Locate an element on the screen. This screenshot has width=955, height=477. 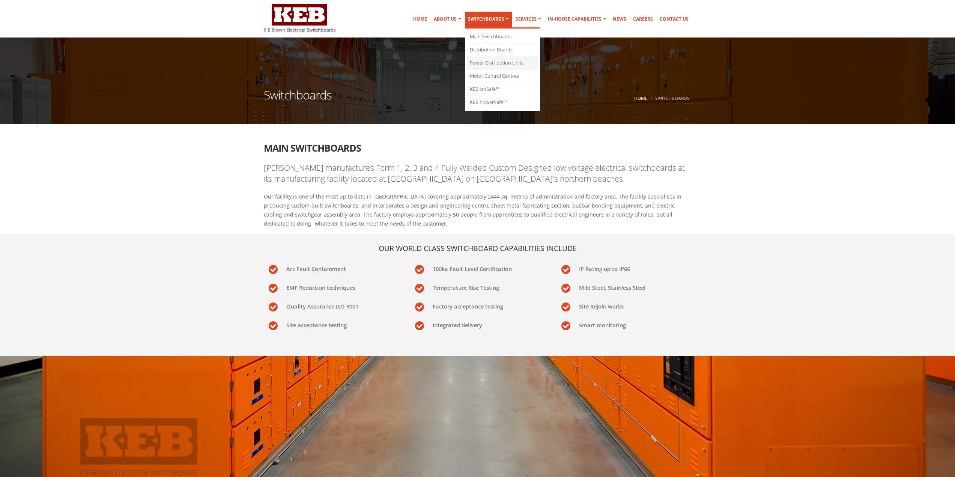
a: About Us is located at coordinates (447, 19).